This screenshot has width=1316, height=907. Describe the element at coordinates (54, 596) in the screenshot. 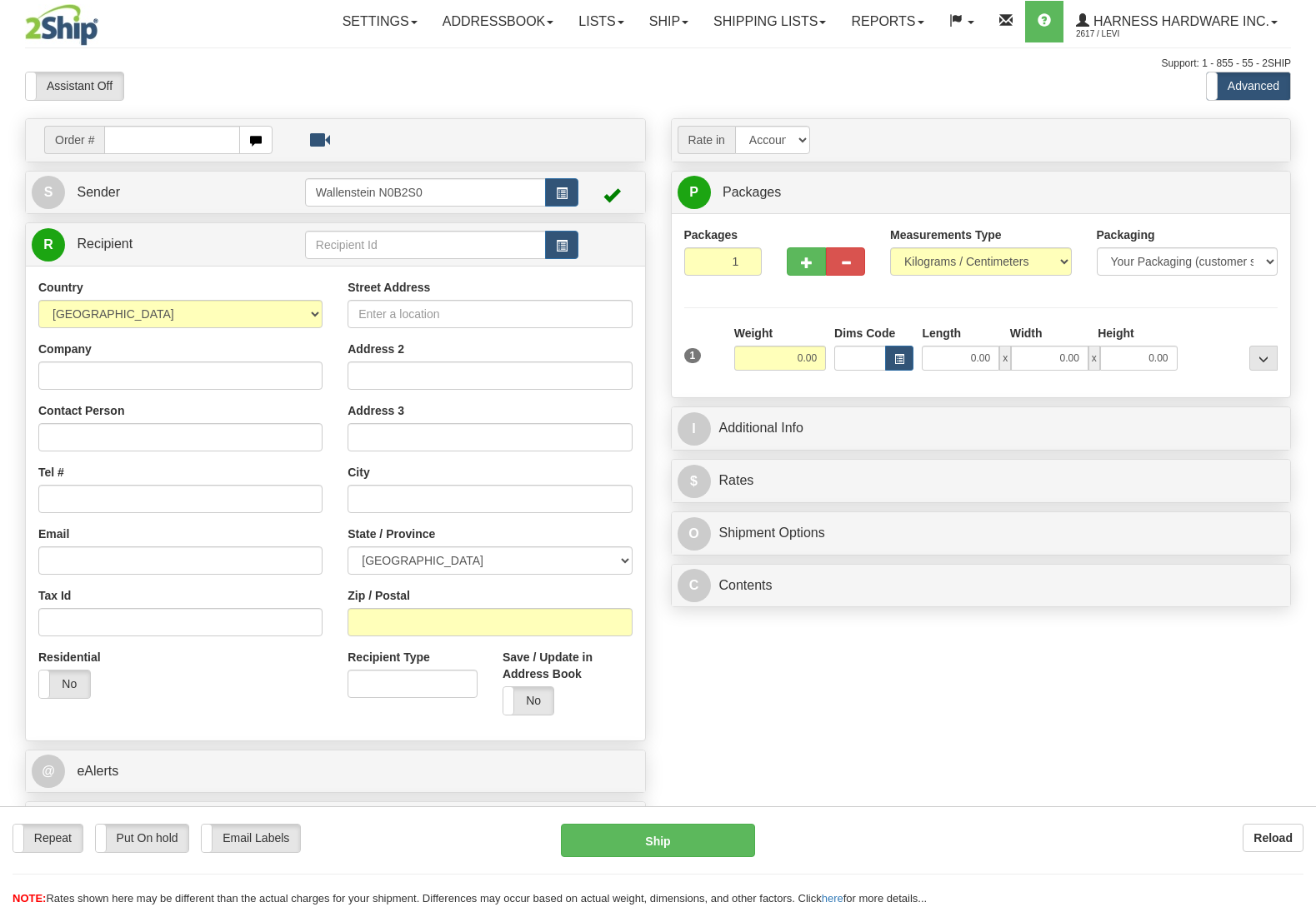

I see `label: Tax Id` at that location.